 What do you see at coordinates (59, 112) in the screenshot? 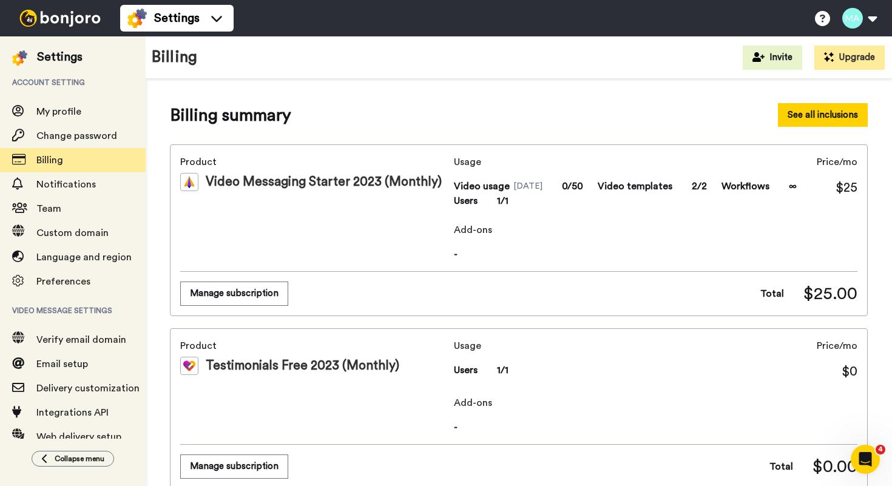
I see `span: My profile` at bounding box center [59, 112].